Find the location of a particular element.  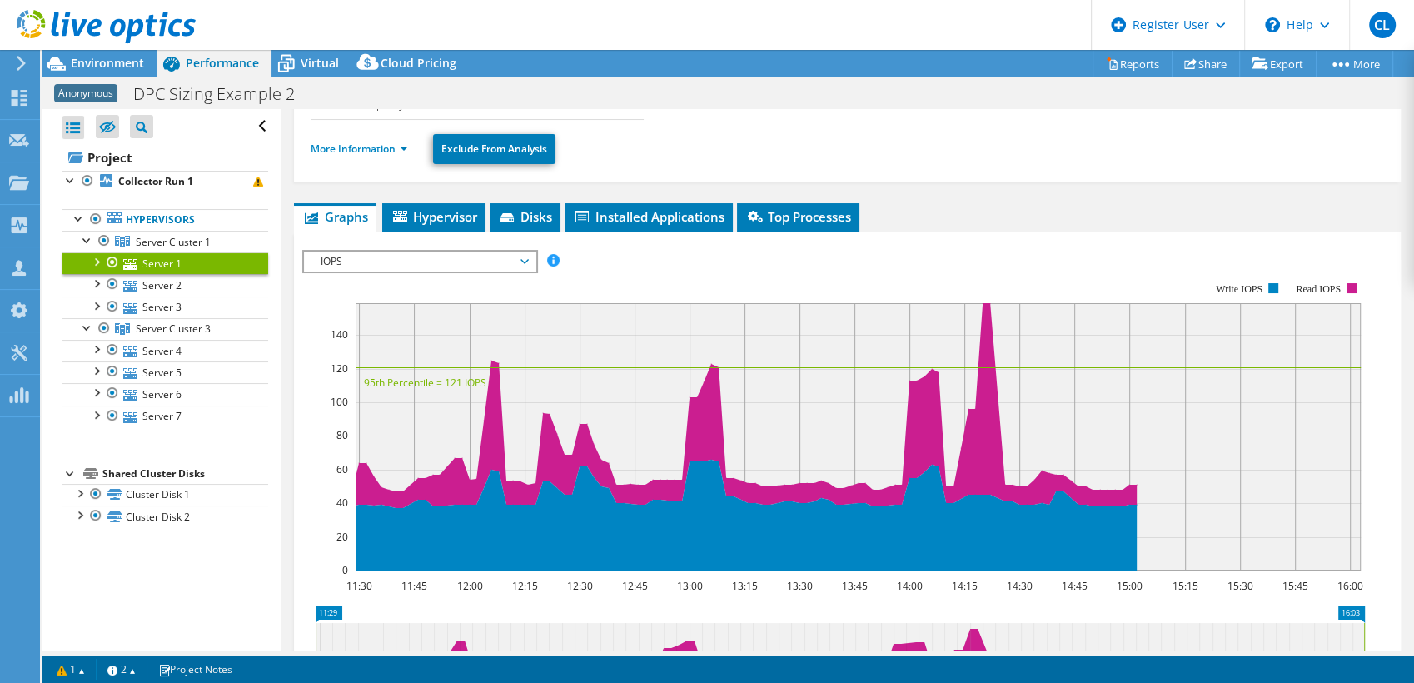

text: 95th Percentile = 121 IOPS is located at coordinates (425, 382).